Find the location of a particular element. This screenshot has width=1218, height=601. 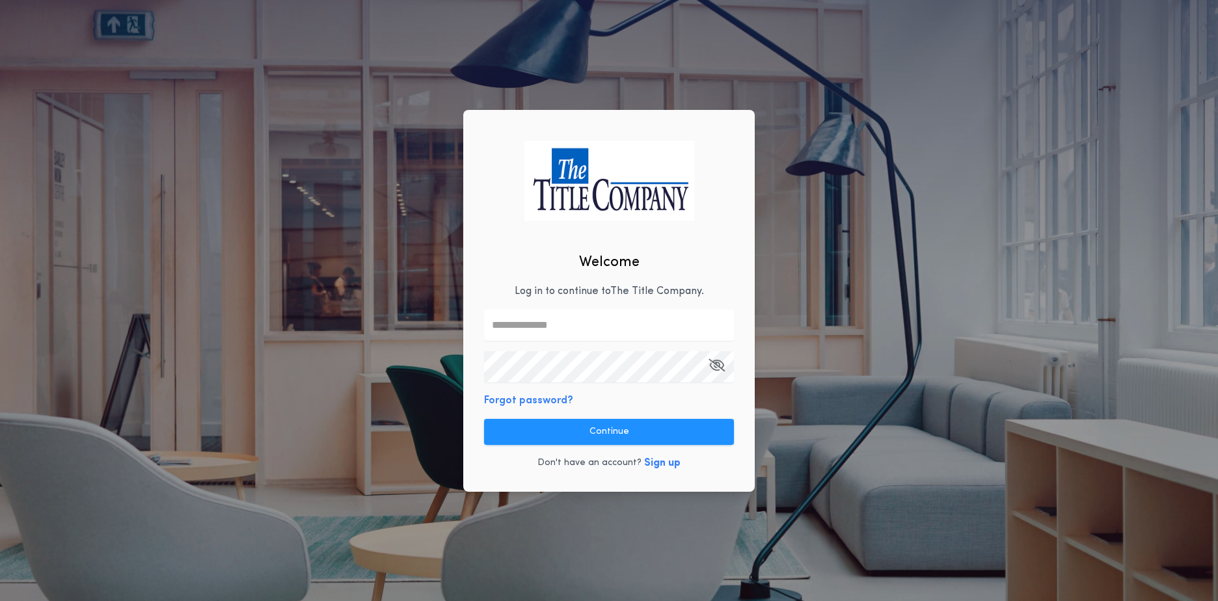

p: Log in to continue to The Title Company . is located at coordinates (609, 291).